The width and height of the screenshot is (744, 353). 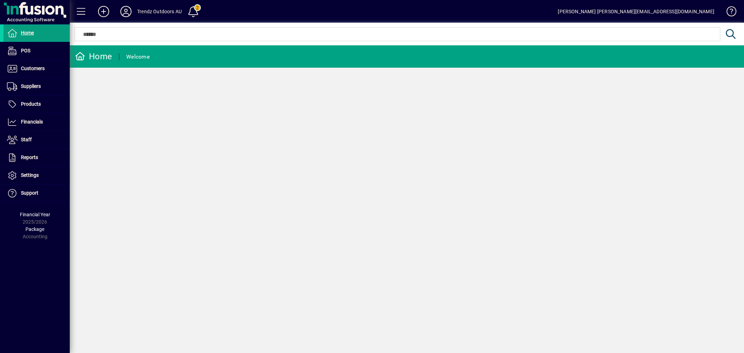 I want to click on a: Support, so click(x=37, y=193).